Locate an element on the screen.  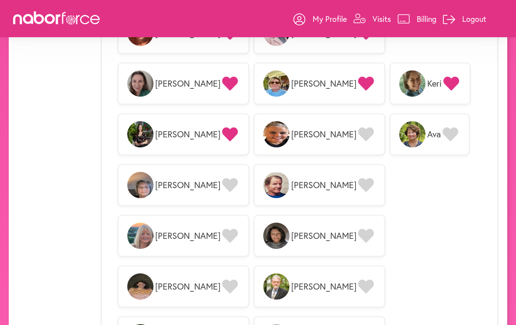
img: 30Bvl8ETvKgEU4mEEcy2 is located at coordinates (276, 236).